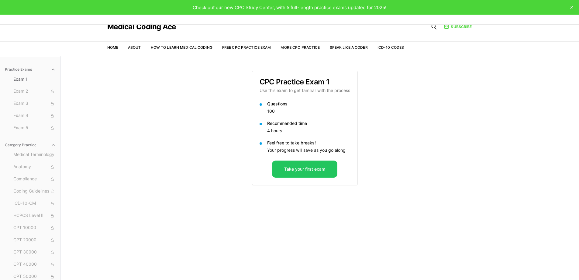  I want to click on button: CPT 40000, so click(34, 264).